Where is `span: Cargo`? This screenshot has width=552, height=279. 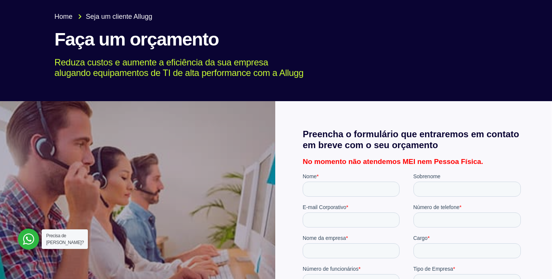 span: Cargo is located at coordinates (118, 65).